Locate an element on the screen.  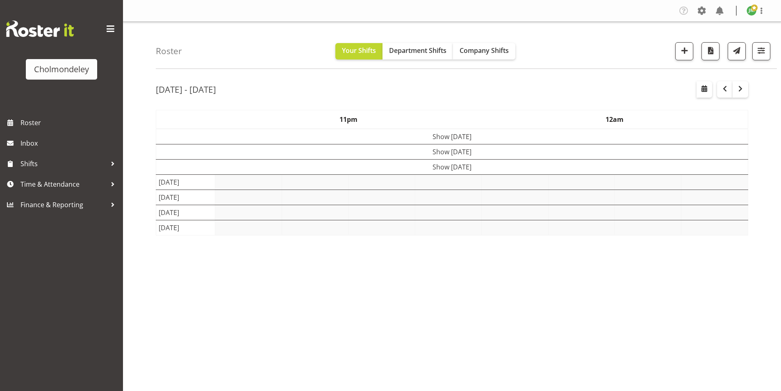
button: Select a specific date within the roster. is located at coordinates (704, 89).